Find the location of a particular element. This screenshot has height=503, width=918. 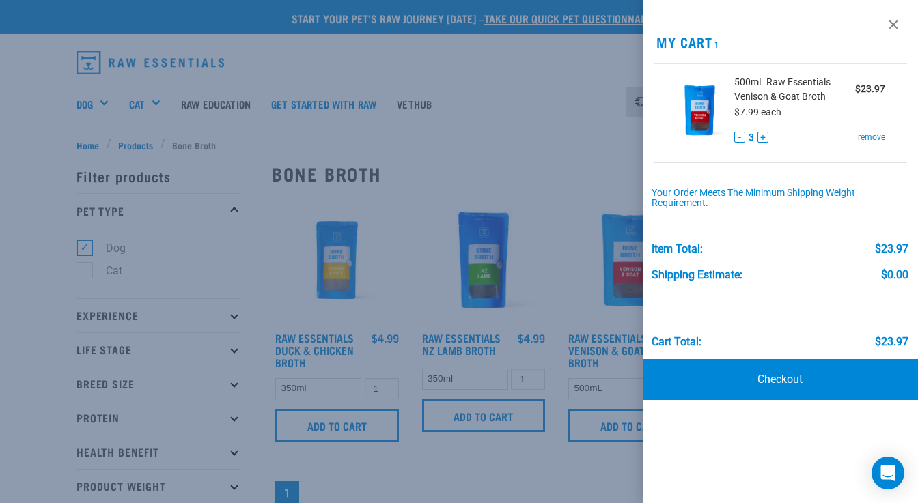

span: 500mL Raw Essentials Venison & Goat Broth is located at coordinates (794, 89).